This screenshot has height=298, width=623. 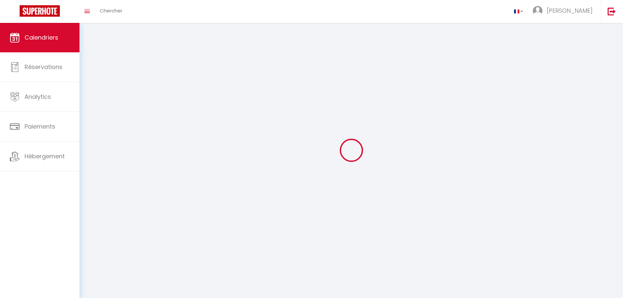 What do you see at coordinates (44, 67) in the screenshot?
I see `span: Réservations` at bounding box center [44, 67].